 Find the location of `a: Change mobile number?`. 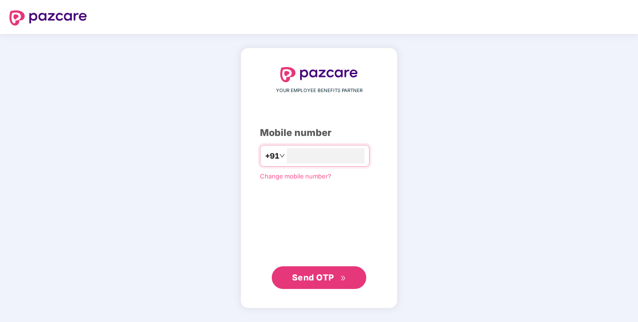

a: Change mobile number? is located at coordinates (296, 176).